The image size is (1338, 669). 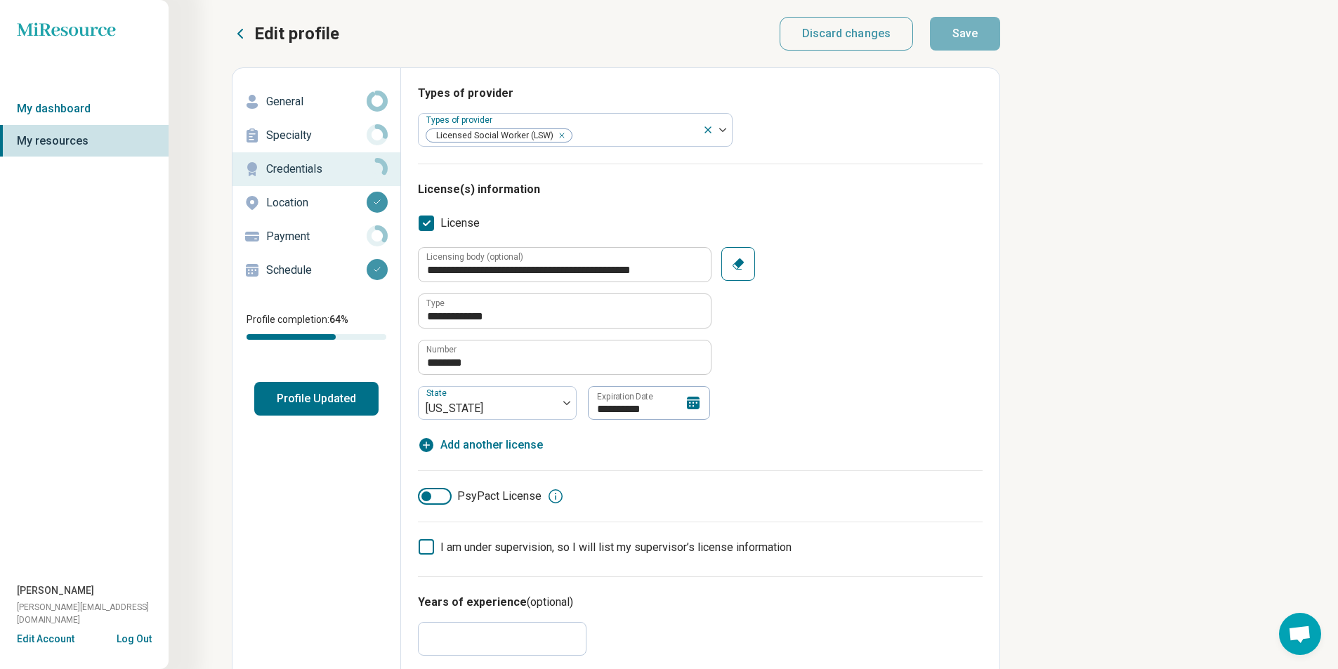 I want to click on a: Credentials, so click(x=316, y=169).